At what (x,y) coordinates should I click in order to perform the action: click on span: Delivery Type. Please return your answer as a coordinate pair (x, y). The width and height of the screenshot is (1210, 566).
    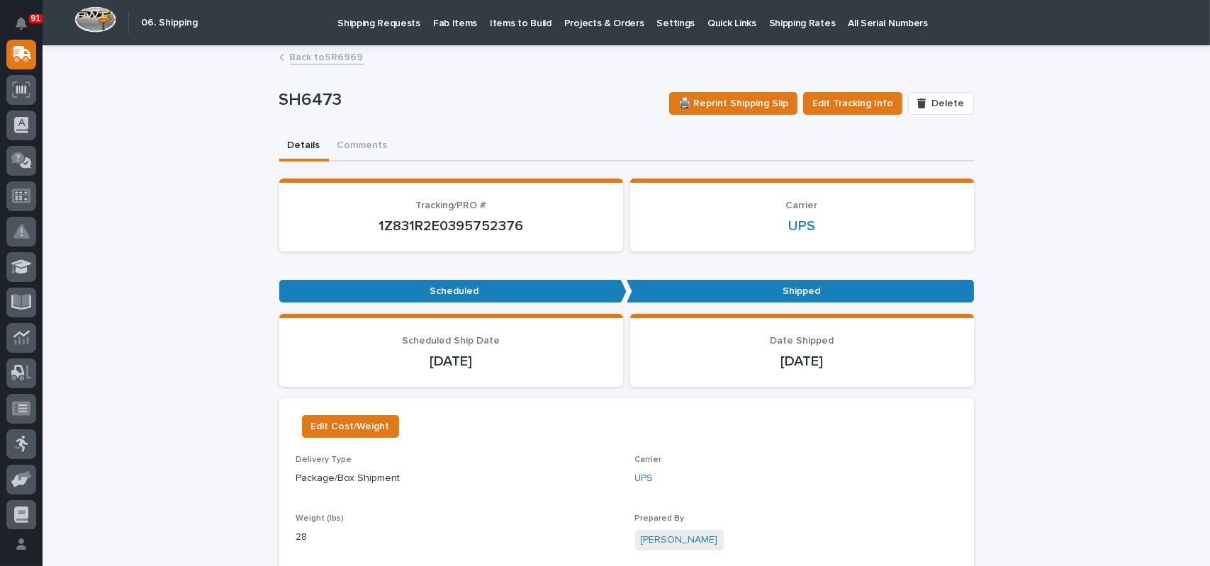
    Looking at the image, I should click on (324, 460).